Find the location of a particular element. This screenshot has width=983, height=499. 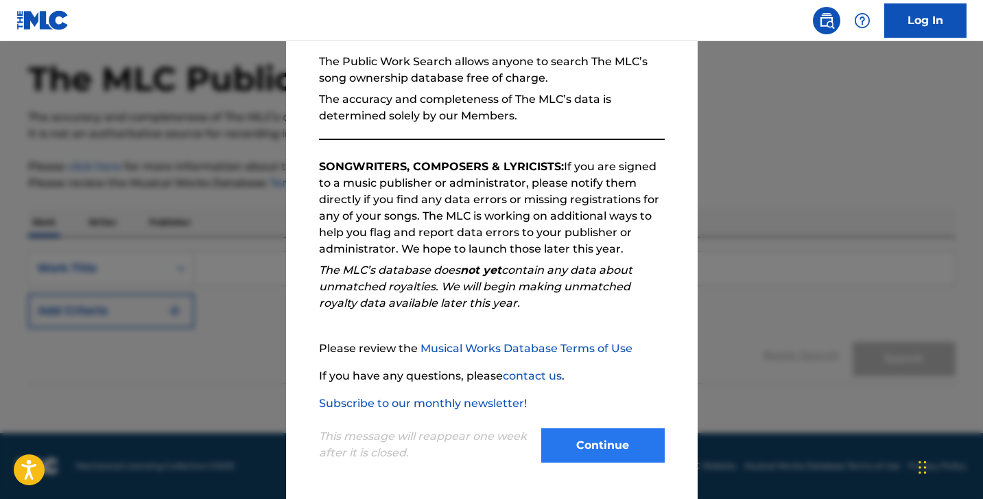

a: contact us is located at coordinates (532, 375).